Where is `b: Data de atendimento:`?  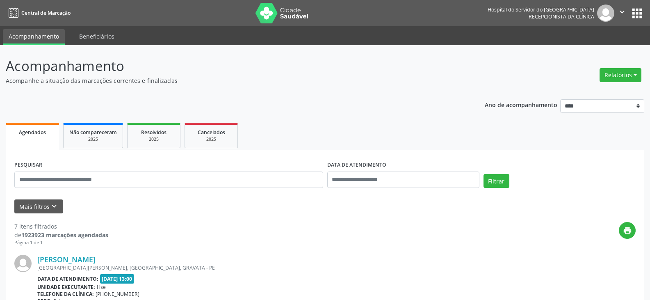
b: Data de atendimento: is located at coordinates (68, 278).